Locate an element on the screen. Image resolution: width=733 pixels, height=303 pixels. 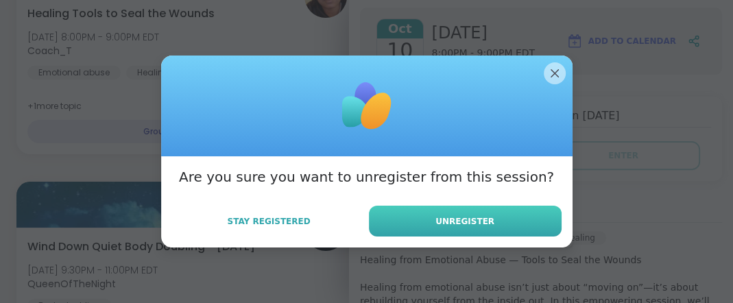
span: Stay Registered is located at coordinates (268, 221).